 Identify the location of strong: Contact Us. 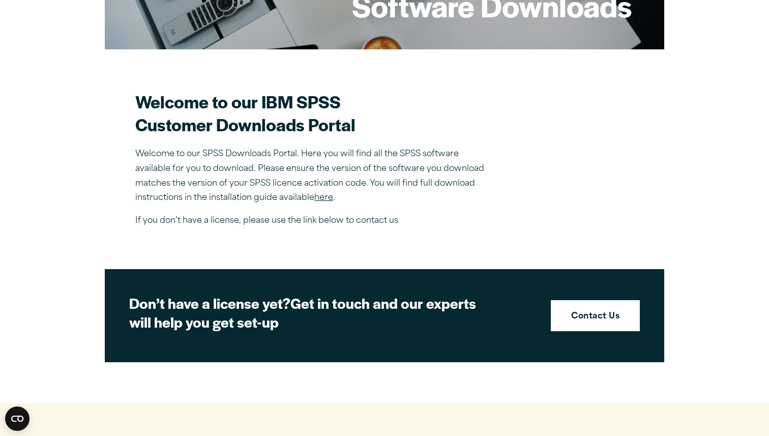
(595, 317).